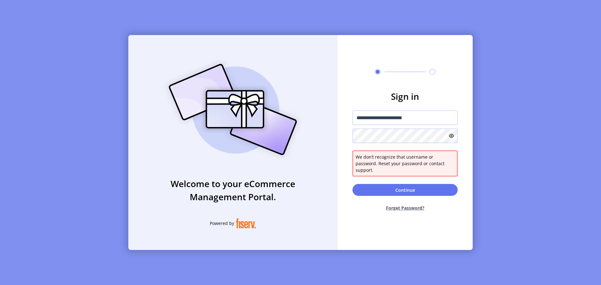 The height and width of the screenshot is (285, 601). Describe the element at coordinates (222, 223) in the screenshot. I see `span: Powered by` at that location.